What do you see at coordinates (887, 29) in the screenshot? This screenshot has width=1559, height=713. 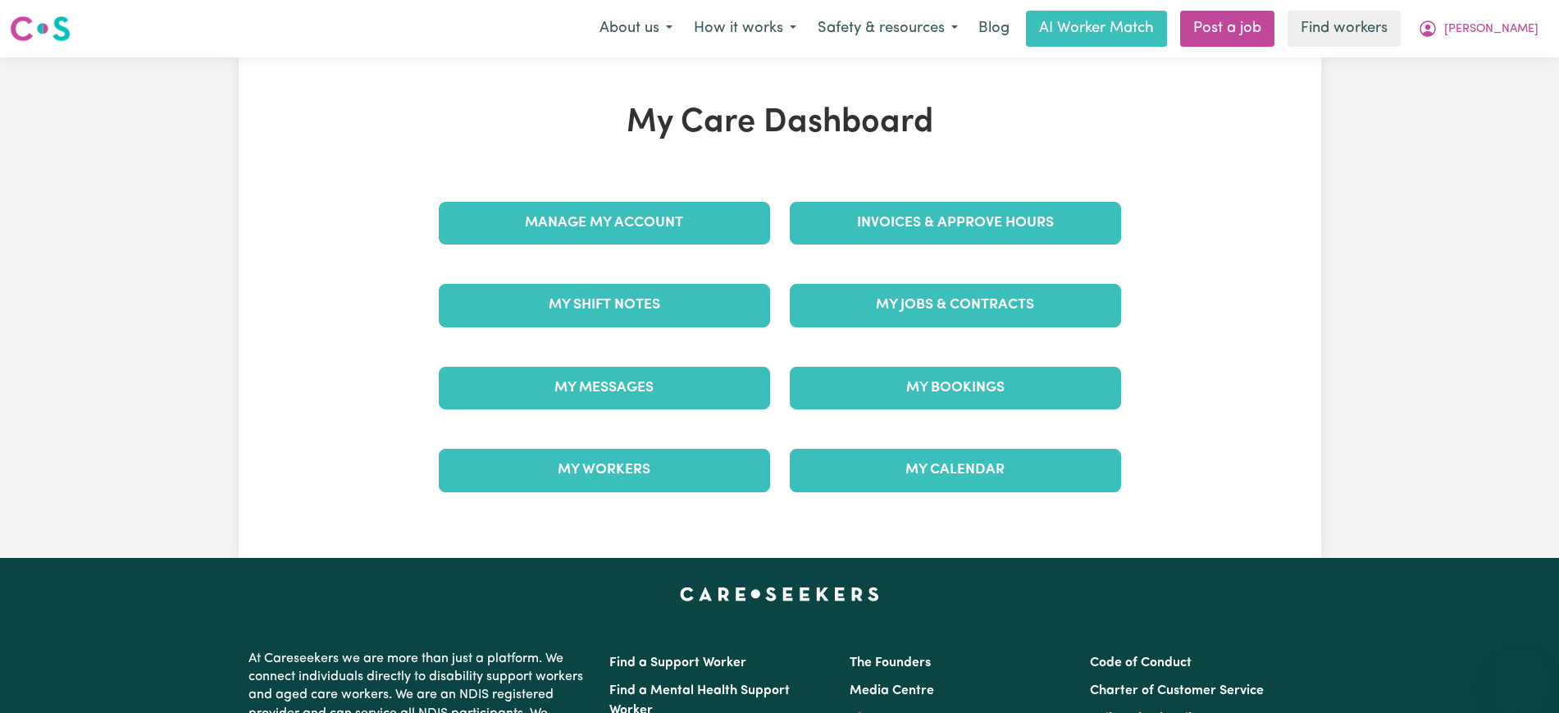 I see `button: Safety & resources` at bounding box center [887, 29].